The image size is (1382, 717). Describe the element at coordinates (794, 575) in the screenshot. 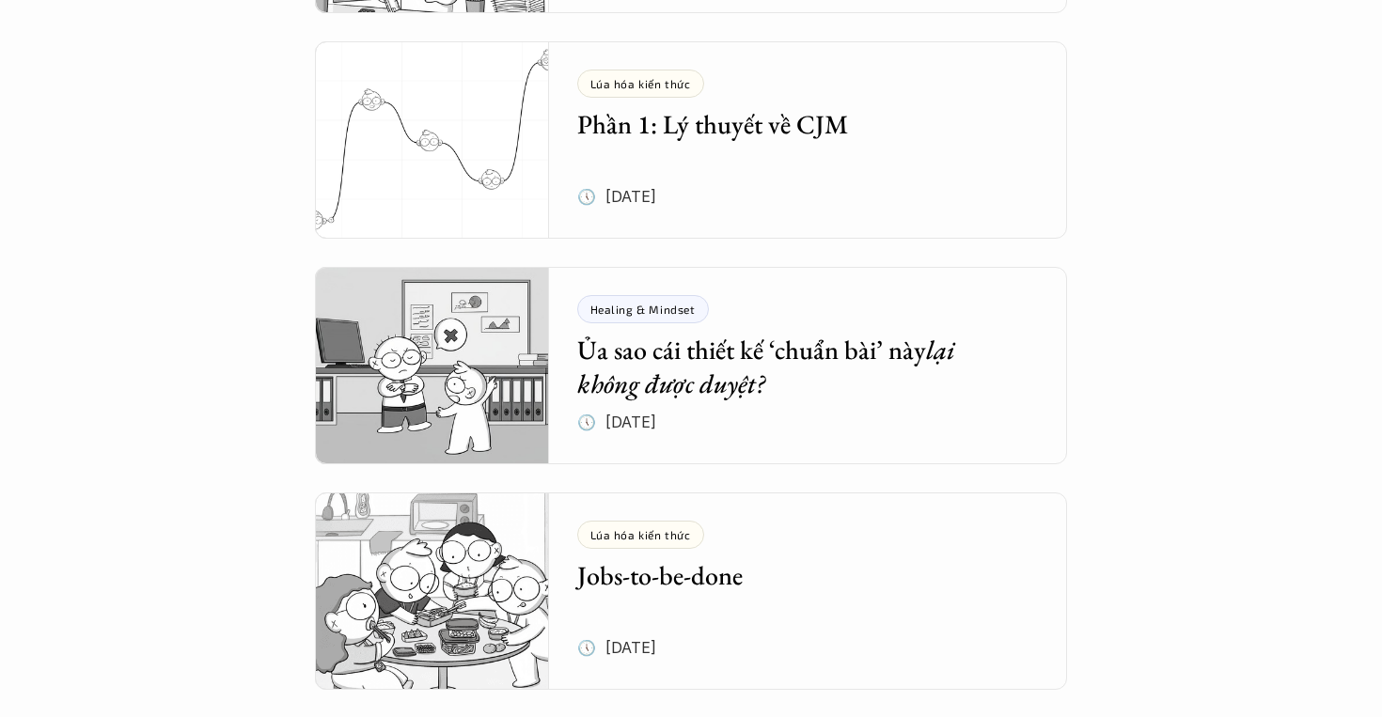

I see `h5: Jobs-to-be-done` at that location.